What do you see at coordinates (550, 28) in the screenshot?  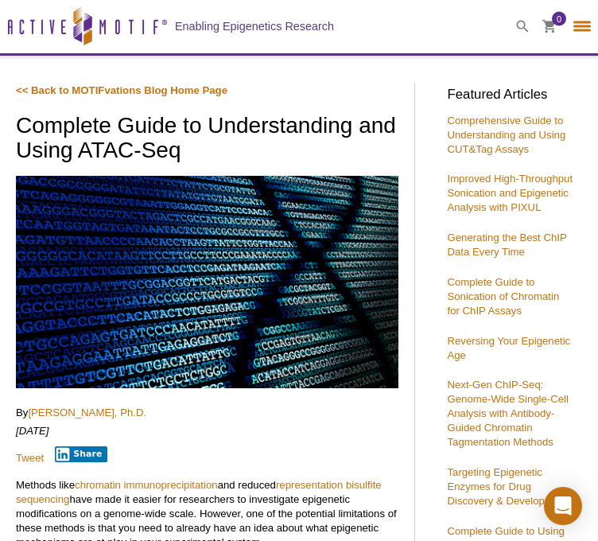 I see `a: 0` at bounding box center [550, 28].